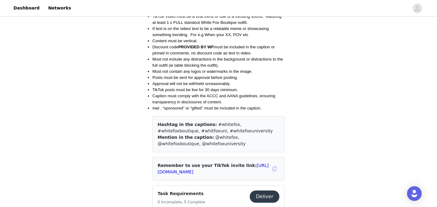 The width and height of the screenshot is (437, 207). I want to click on h5: 0 Incomplete, 5 Complete, so click(181, 202).